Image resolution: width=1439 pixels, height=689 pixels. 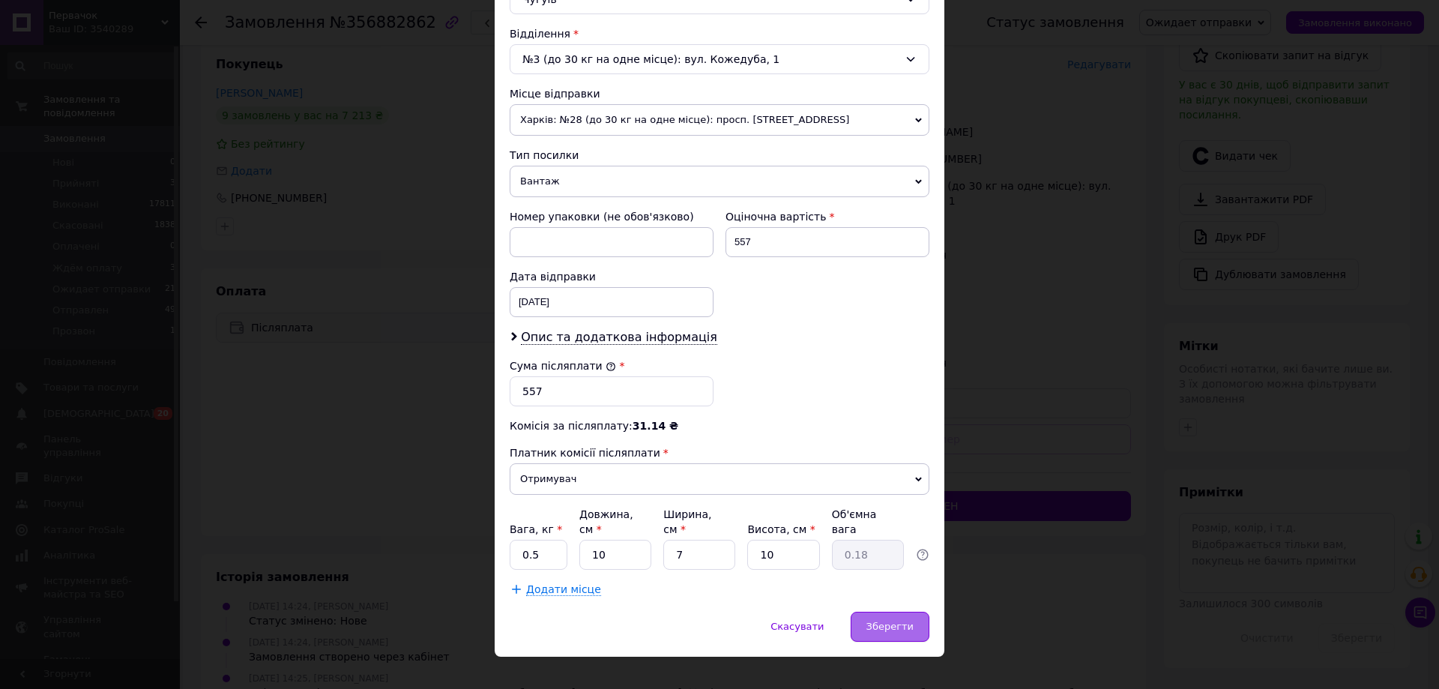 What do you see at coordinates (781, 529) in the screenshot?
I see `label: Висота, см` at bounding box center [781, 529].